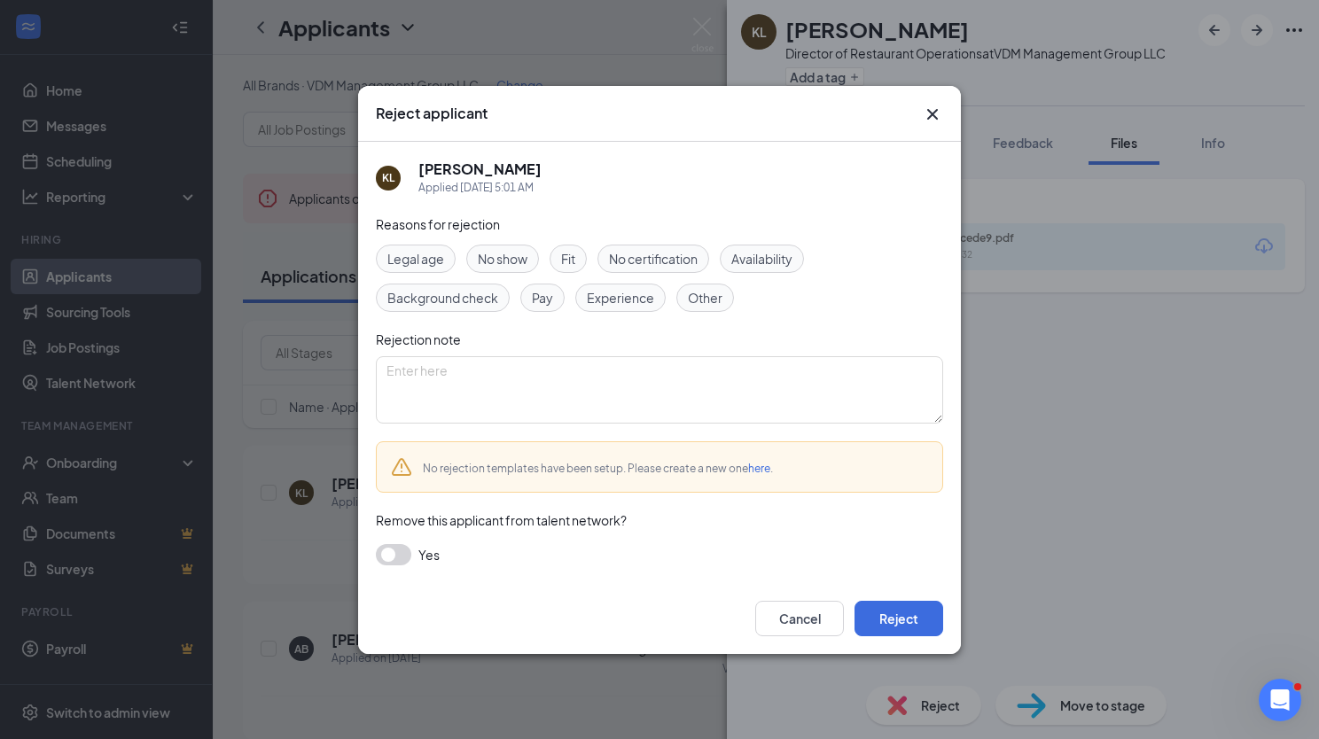  Describe the element at coordinates (429, 555) in the screenshot. I see `span: Yes` at that location.